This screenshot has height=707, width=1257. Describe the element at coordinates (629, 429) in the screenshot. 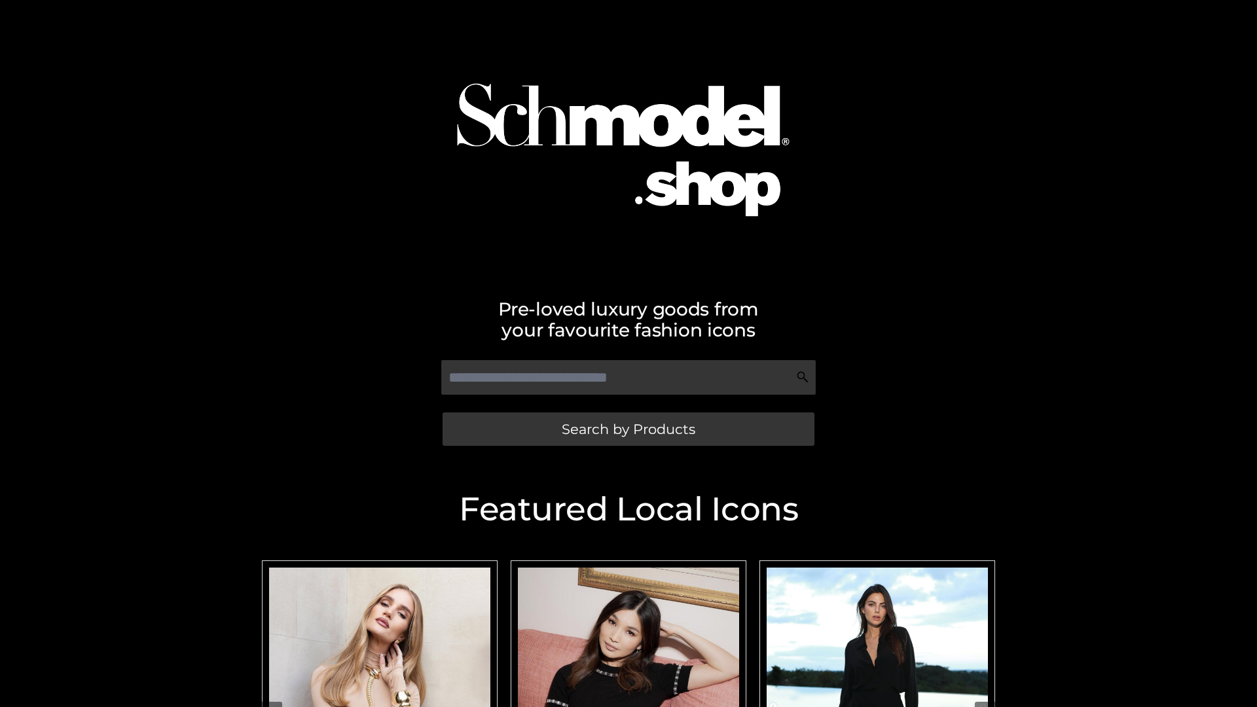

I see `span: Search by Products` at that location.